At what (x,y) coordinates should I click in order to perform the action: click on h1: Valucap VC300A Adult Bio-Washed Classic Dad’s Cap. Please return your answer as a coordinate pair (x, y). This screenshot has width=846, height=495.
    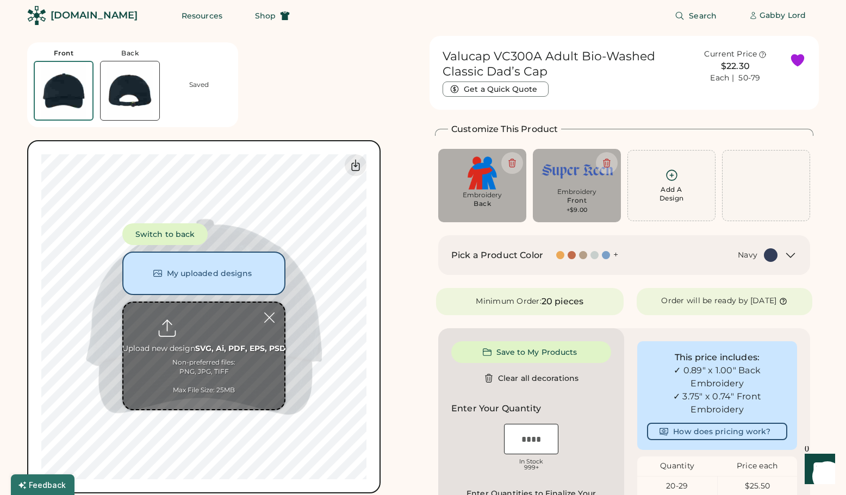
    Looking at the image, I should click on (562, 64).